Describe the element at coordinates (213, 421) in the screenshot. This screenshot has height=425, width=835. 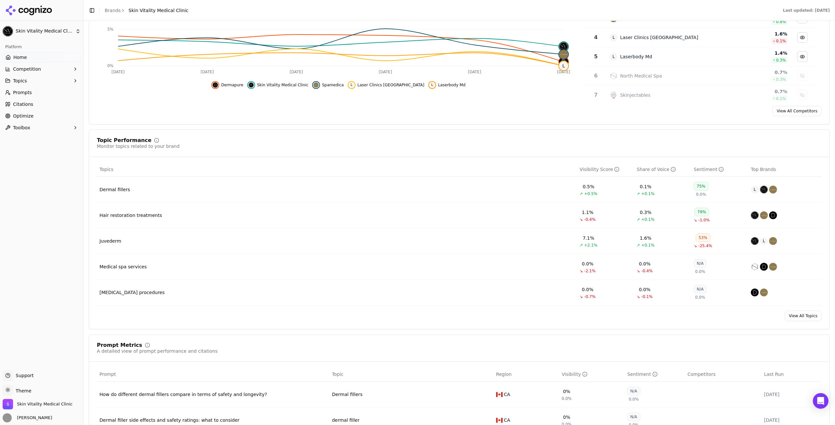
I see `div: Dermal filler side effects and safety ratings: what to consider` at that location.